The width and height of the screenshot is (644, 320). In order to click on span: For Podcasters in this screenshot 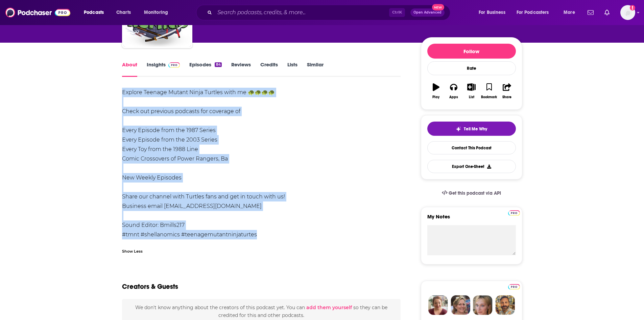, I will do `click(533, 13)`.